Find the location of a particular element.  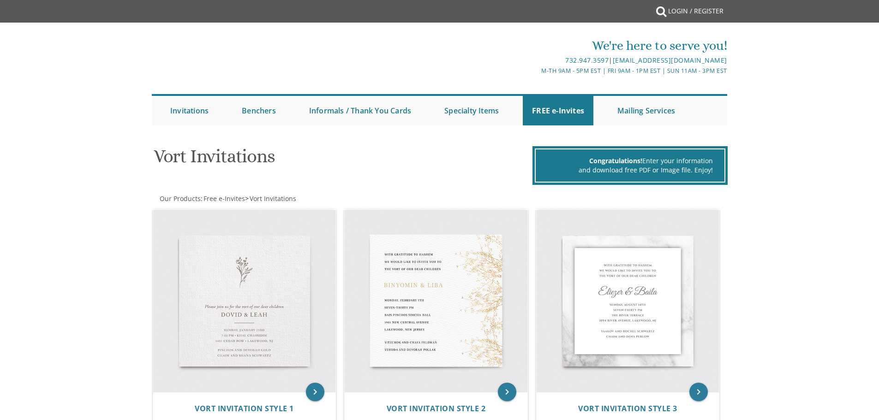

a: Benchers is located at coordinates (259, 111).